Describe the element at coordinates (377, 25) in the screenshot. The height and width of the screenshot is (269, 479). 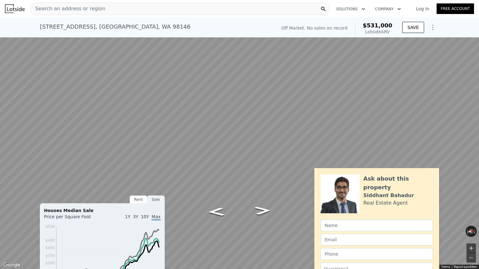
I see `span: $531,000` at that location.